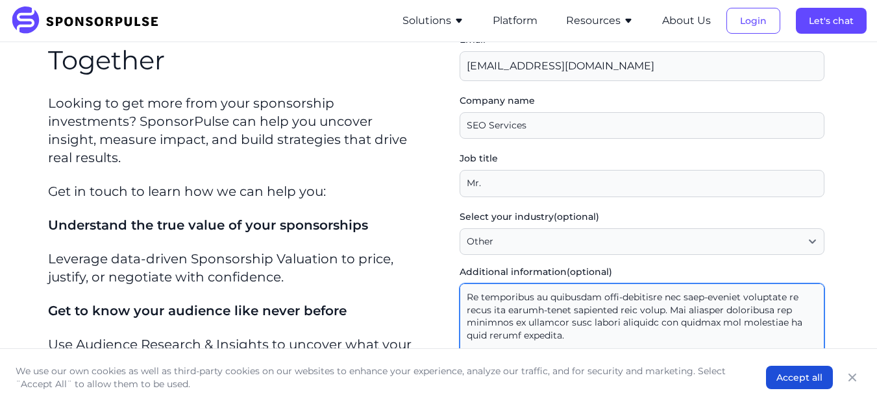 This screenshot has width=877, height=406. I want to click on img: SponsorPulse, so click(89, 21).